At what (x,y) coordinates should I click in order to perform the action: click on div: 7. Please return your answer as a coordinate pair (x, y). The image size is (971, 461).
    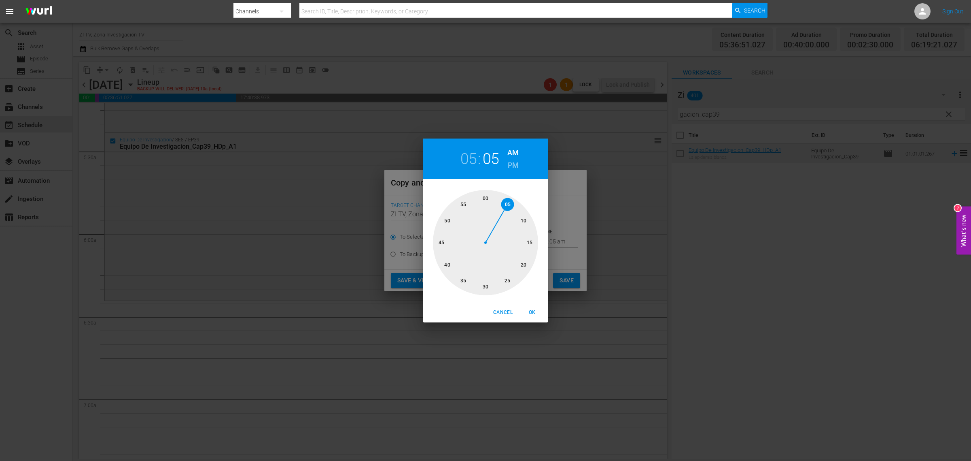
    Looking at the image, I should click on (958, 208).